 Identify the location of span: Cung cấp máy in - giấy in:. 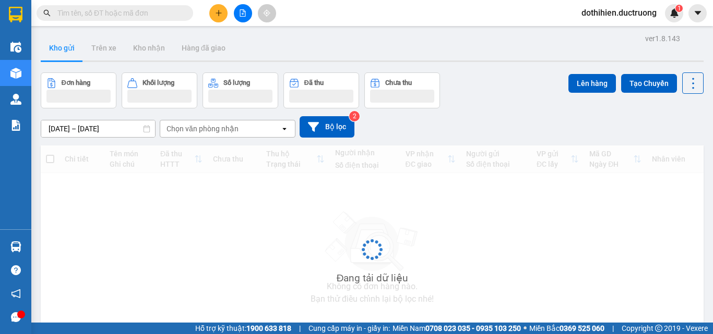
(349, 329).